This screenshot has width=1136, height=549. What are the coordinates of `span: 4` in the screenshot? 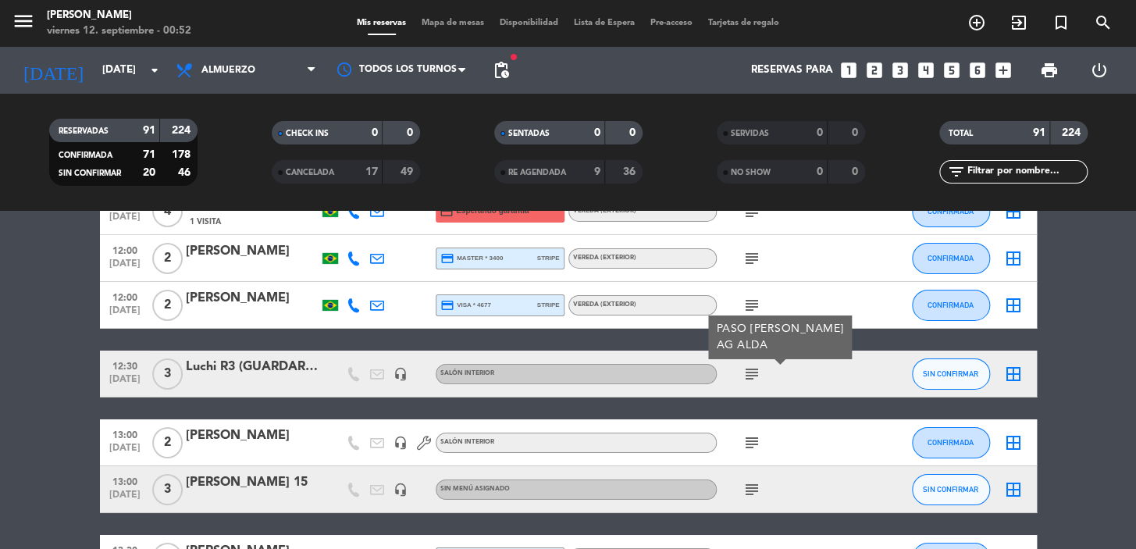 It's located at (167, 212).